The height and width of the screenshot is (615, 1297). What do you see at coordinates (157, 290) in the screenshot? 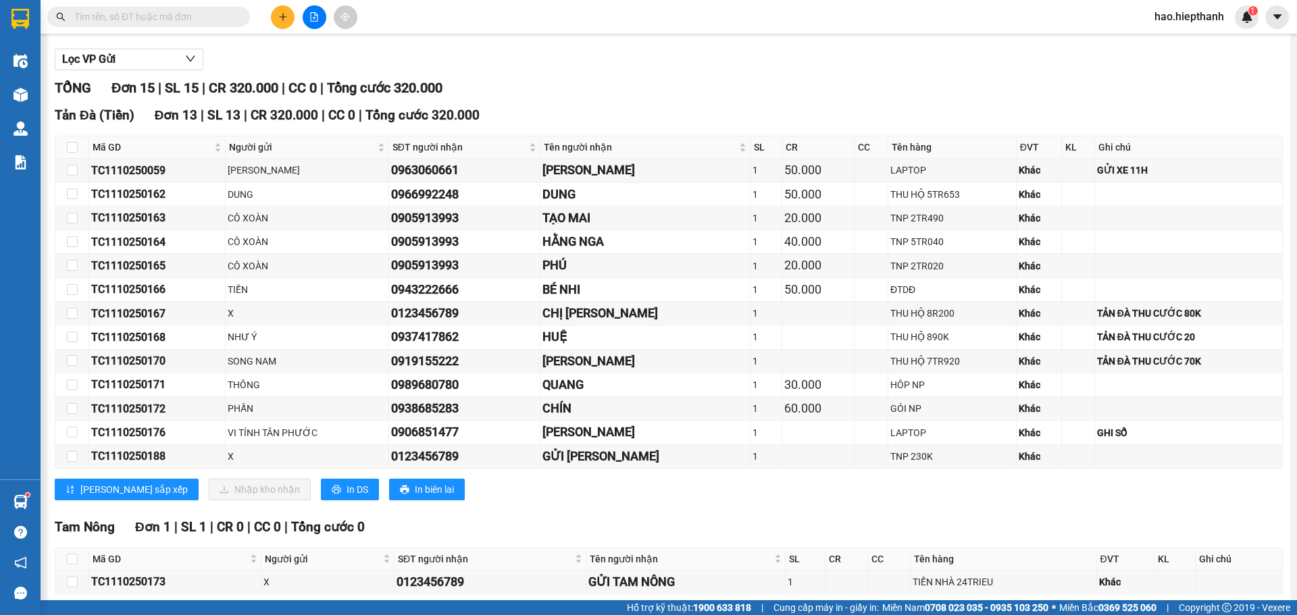
I see `td: TC1110250166` at bounding box center [157, 290].